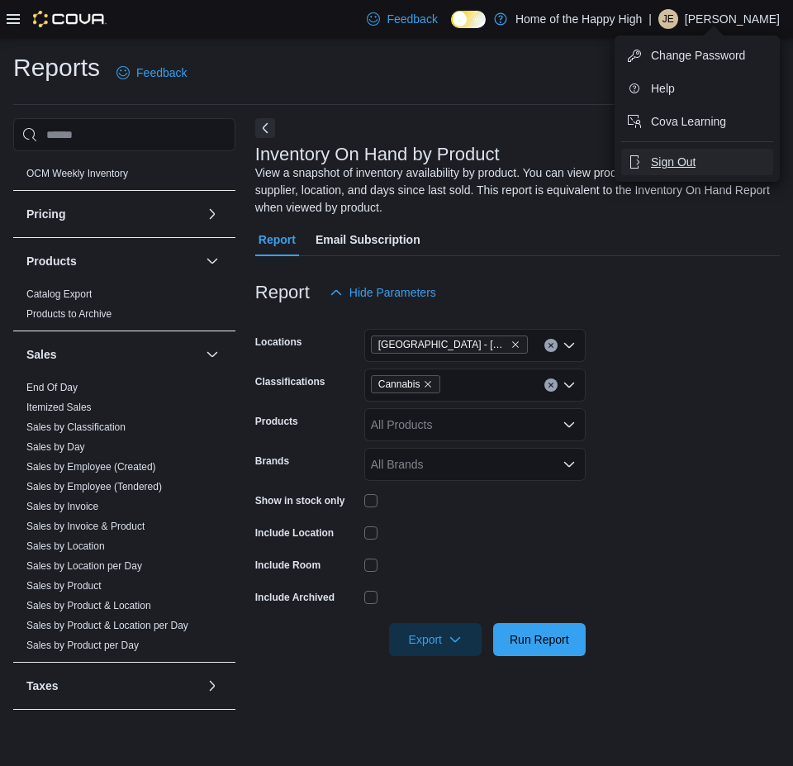 The height and width of the screenshot is (766, 793). Describe the element at coordinates (65, 546) in the screenshot. I see `span: Sales by Location` at that location.